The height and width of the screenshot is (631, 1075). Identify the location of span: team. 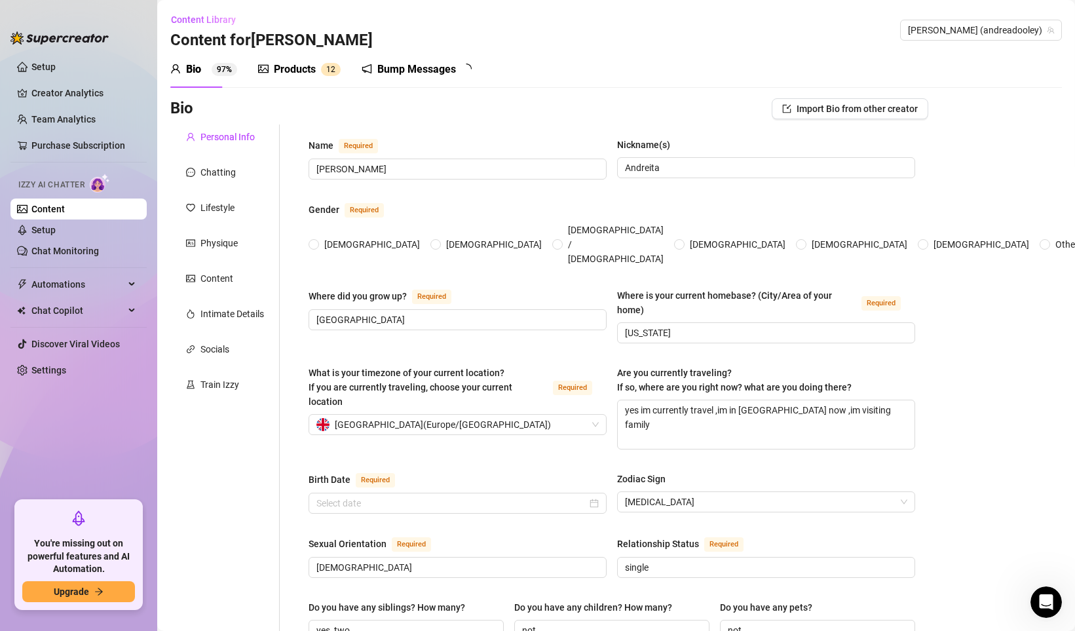
(1051, 30).